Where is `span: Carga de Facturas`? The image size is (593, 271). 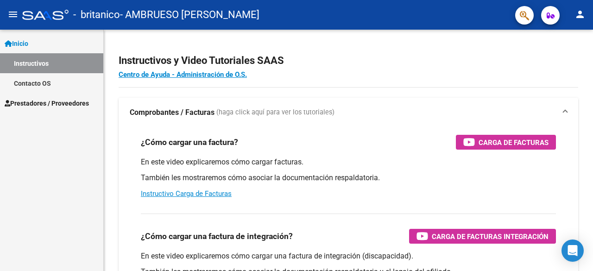 span: Carga de Facturas is located at coordinates (514, 142).